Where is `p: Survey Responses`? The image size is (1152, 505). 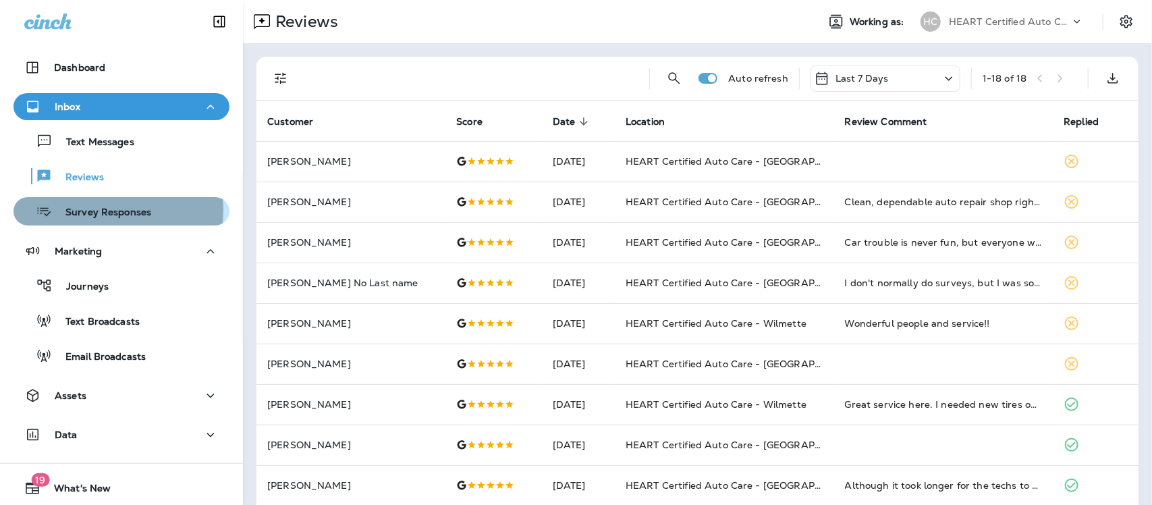
p: Survey Responses is located at coordinates (101, 213).